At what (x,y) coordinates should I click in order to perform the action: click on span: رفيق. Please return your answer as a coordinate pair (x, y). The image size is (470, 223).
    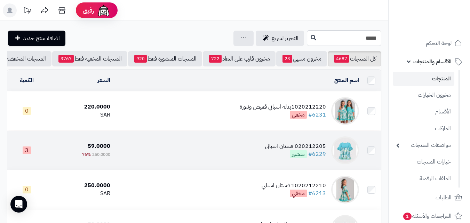
    Looking at the image, I should click on (88, 10).